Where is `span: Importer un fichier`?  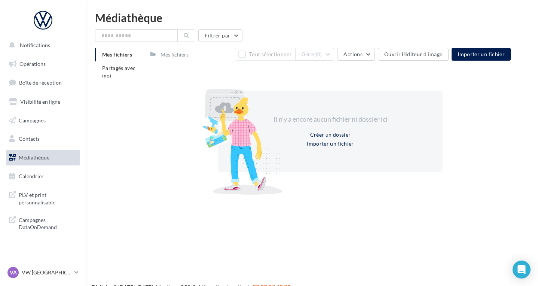
span: Importer un fichier is located at coordinates (481, 54).